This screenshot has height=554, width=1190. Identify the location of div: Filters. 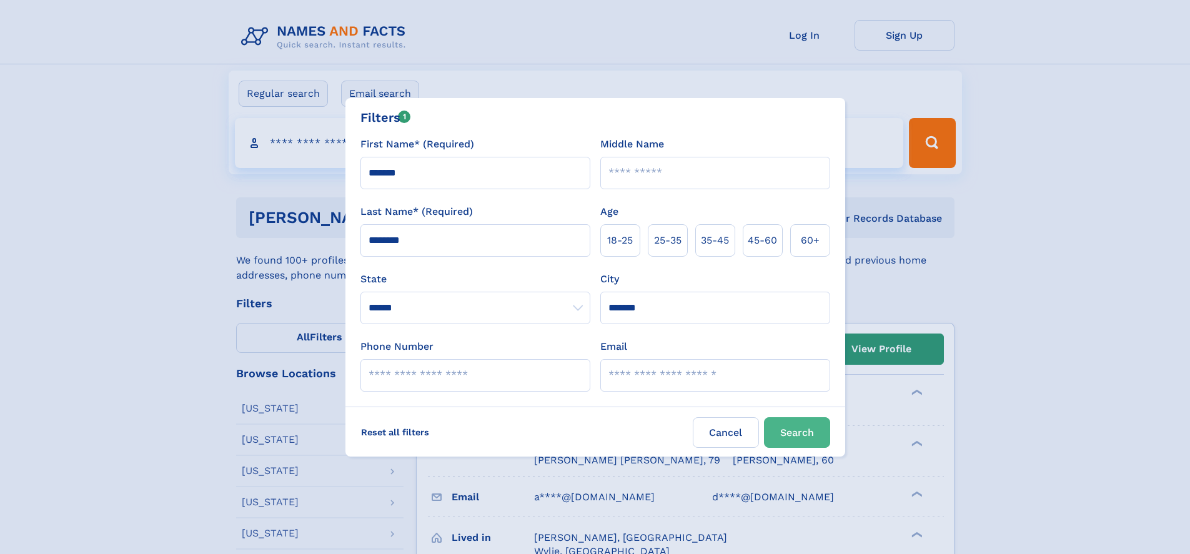
(385, 117).